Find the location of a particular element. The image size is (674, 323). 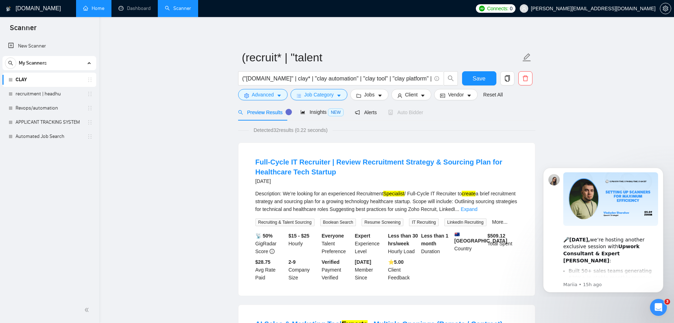

div: Message content is located at coordinates (78, 64).